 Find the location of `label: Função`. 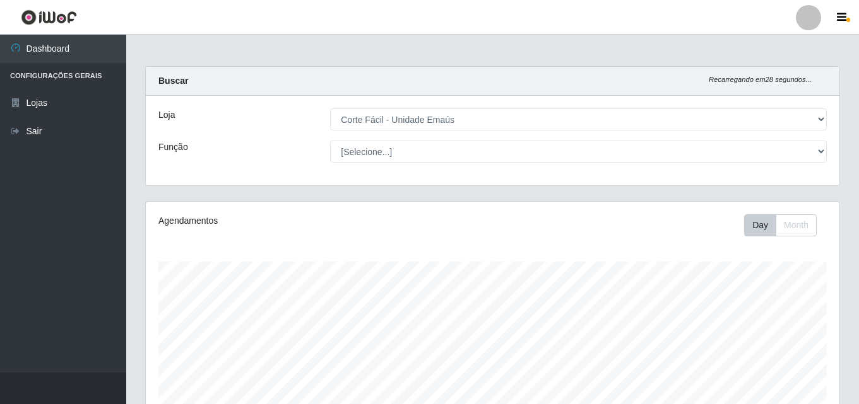

label: Função is located at coordinates (173, 147).